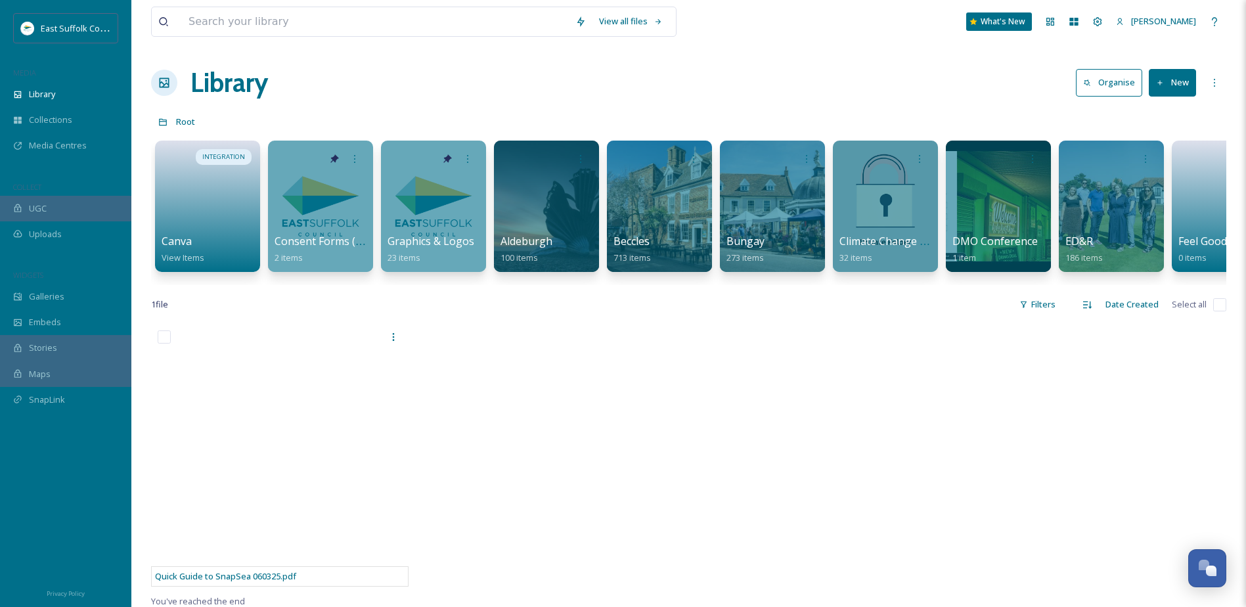  Describe the element at coordinates (160, 304) in the screenshot. I see `span: 1 file` at that location.